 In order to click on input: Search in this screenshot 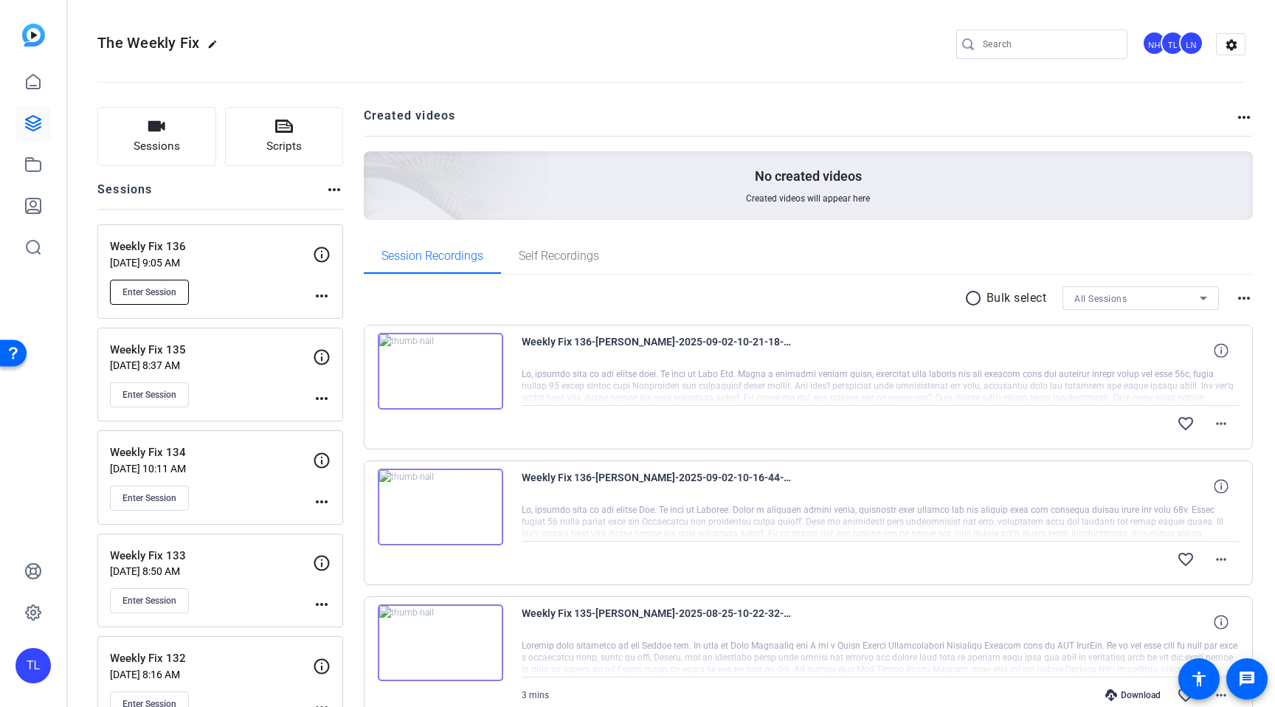, I will do `click(1049, 44)`.